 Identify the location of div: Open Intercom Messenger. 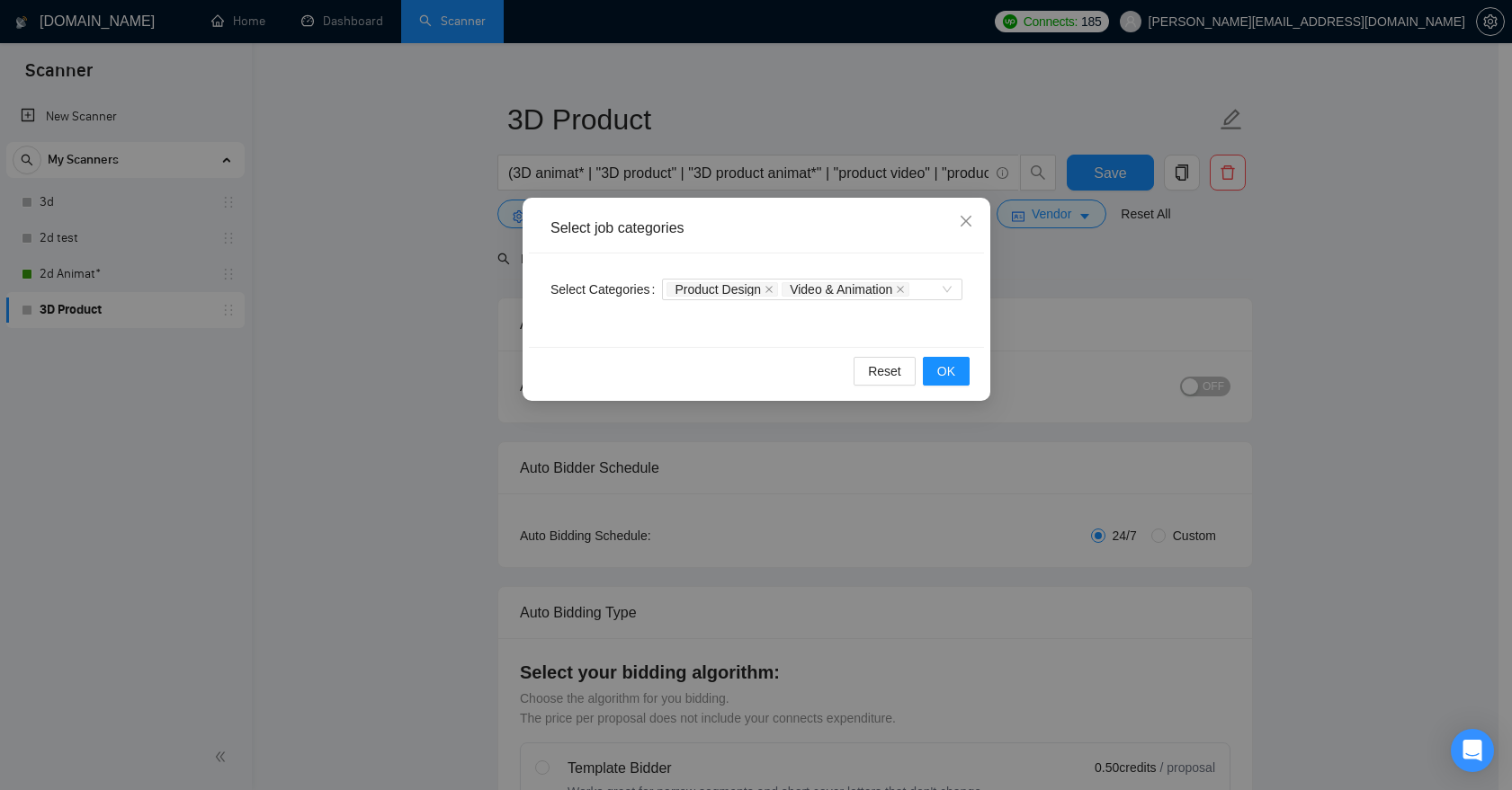
(1472, 750).